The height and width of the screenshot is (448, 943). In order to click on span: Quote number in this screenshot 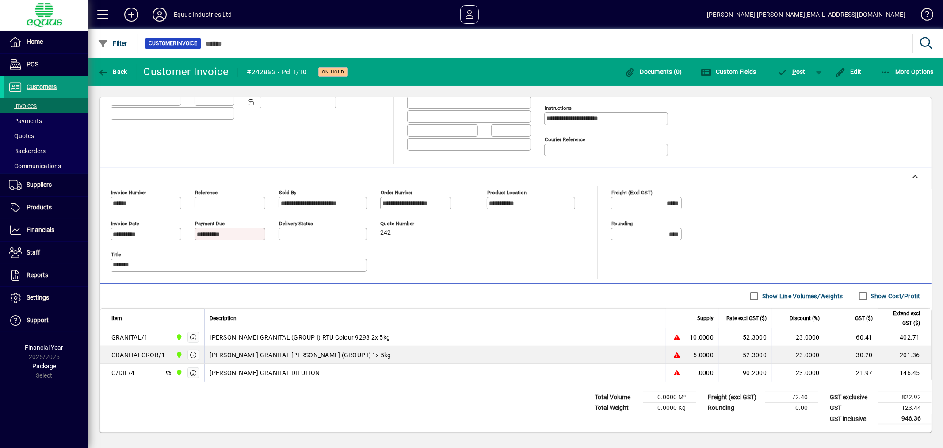, I will do `click(407, 223)`.